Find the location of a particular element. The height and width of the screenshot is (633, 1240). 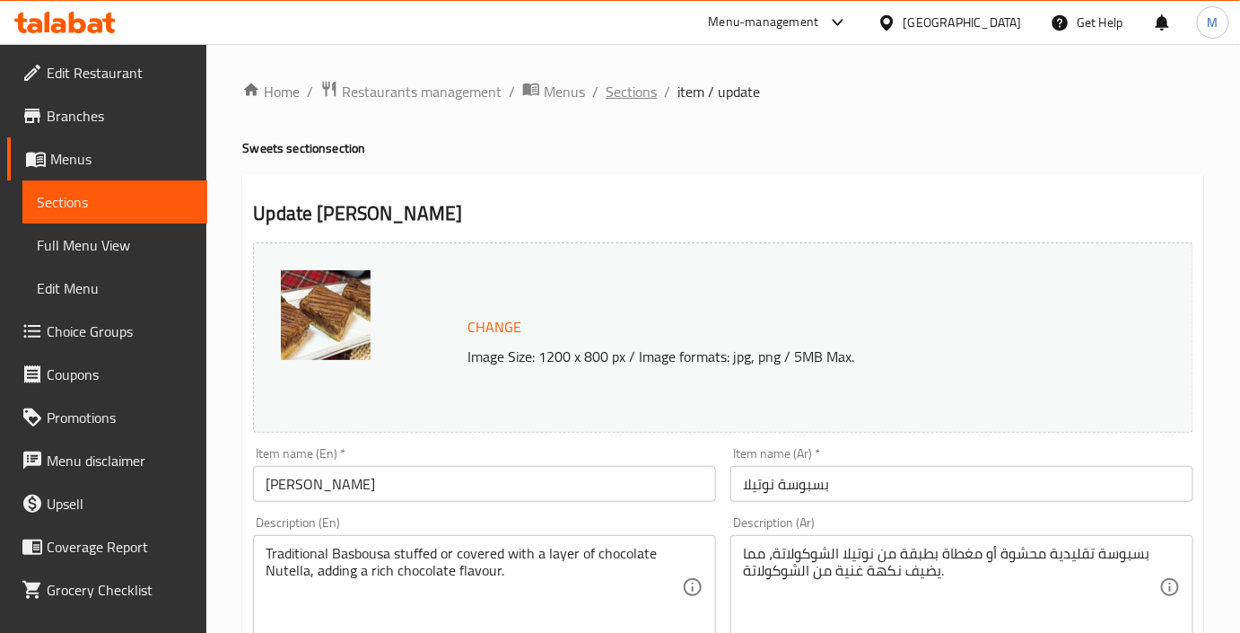

span: Branches is located at coordinates (119, 116).